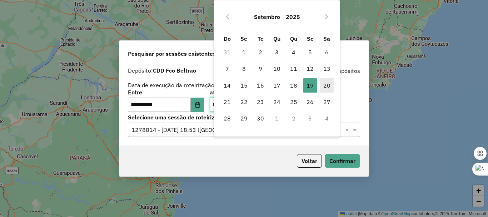 The image size is (488, 217). What do you see at coordinates (327, 52) in the screenshot?
I see `span: 6` at bounding box center [327, 52].